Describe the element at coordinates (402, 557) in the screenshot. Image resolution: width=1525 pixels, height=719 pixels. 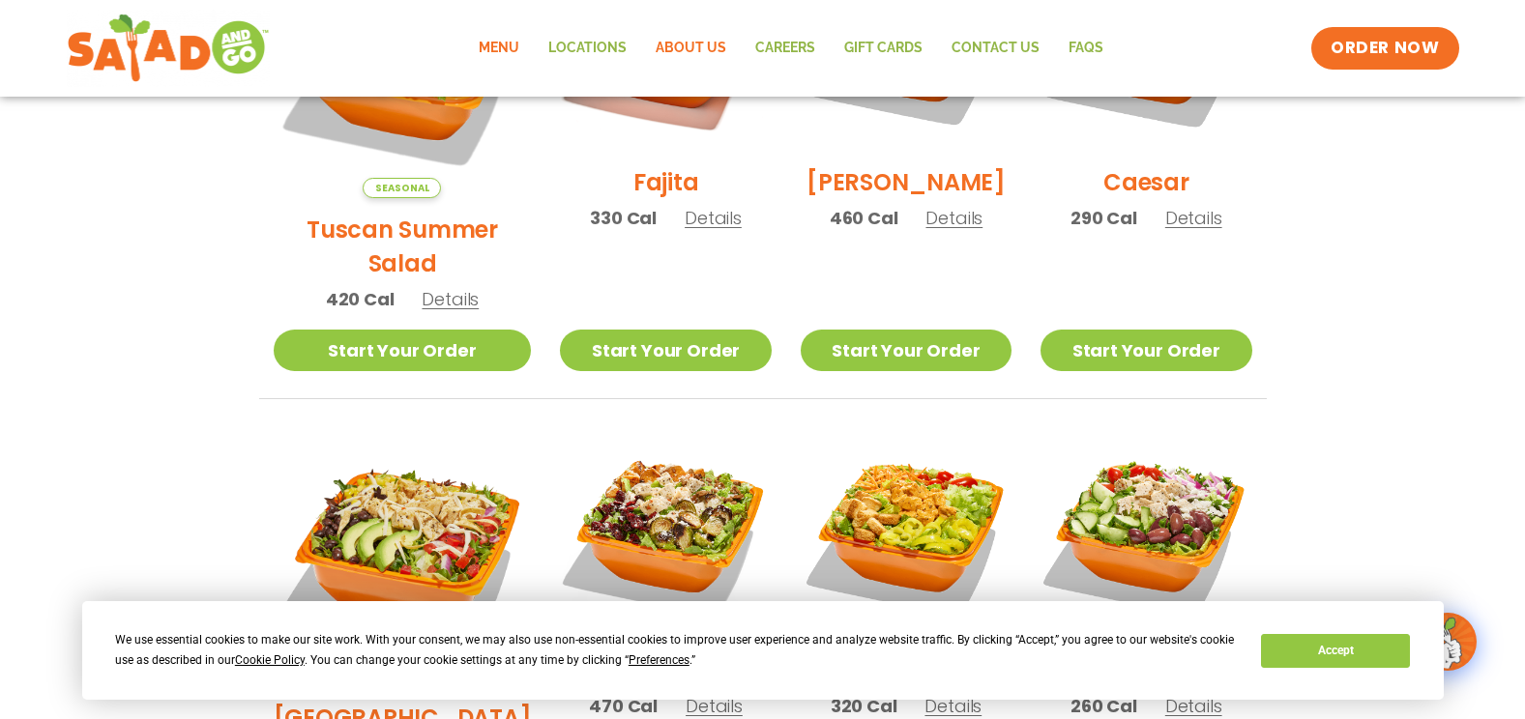
I see `img: Product photo for BBQ Ranch Salad` at that location.